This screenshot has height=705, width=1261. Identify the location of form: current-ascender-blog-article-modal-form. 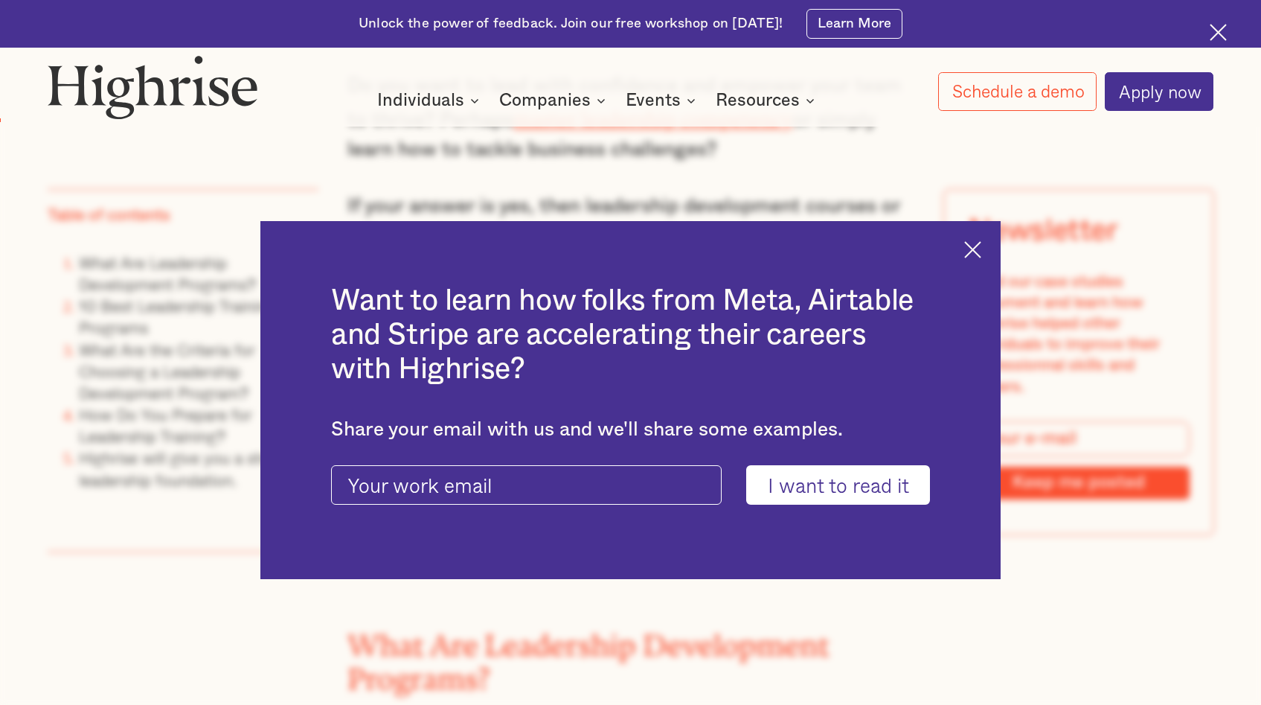
(630, 484).